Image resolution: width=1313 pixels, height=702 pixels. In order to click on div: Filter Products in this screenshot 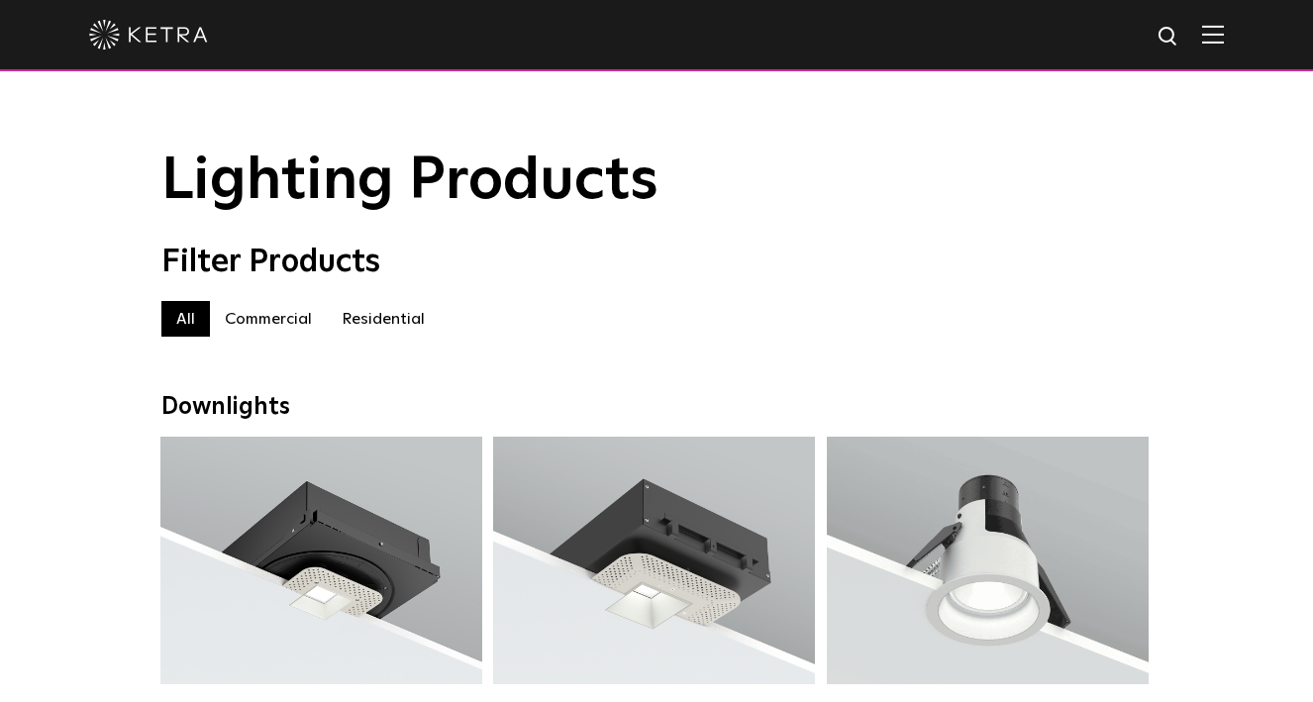, I will do `click(657, 262)`.